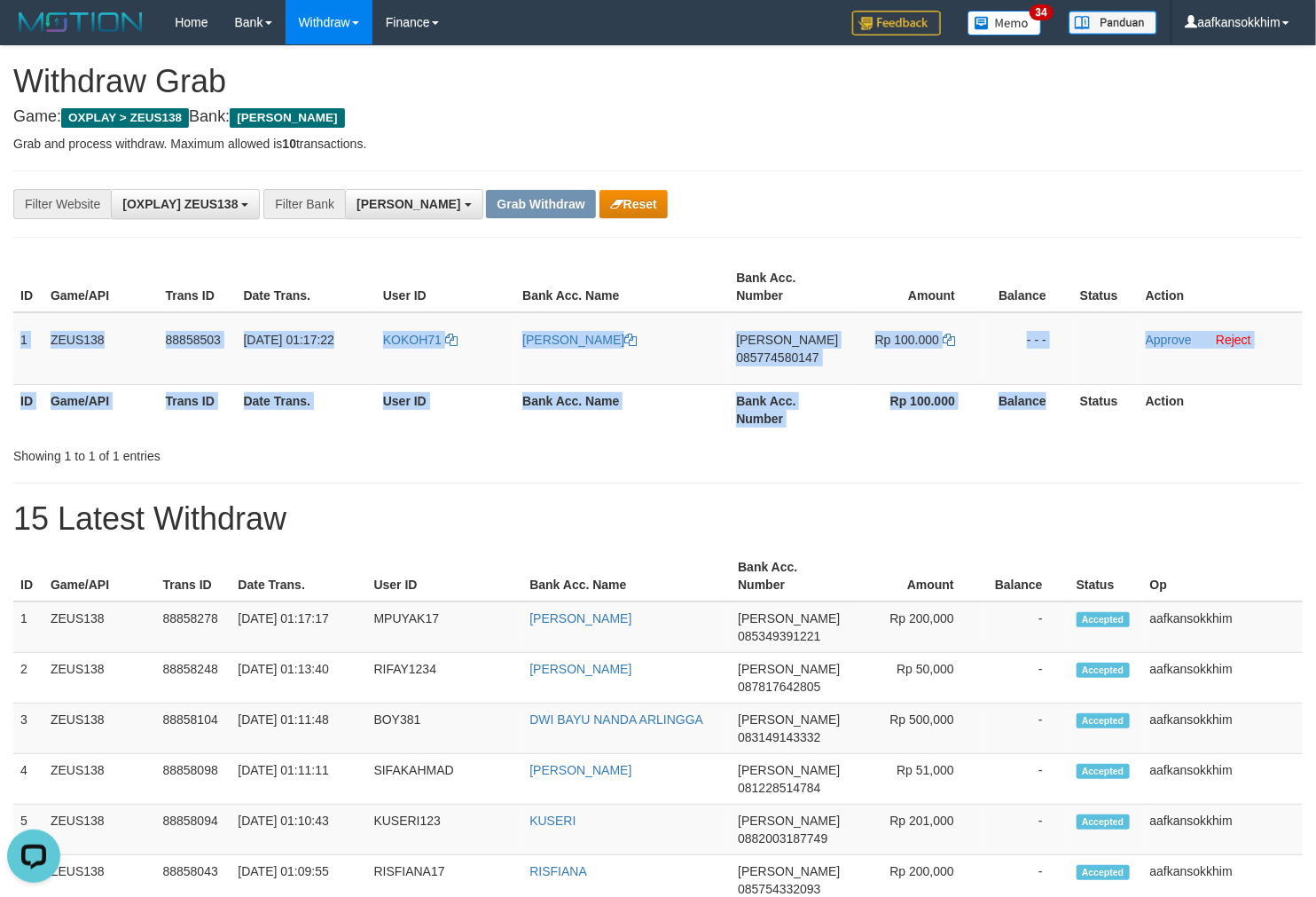 The image size is (1316, 897). I want to click on div: Filter Bank, so click(304, 204).